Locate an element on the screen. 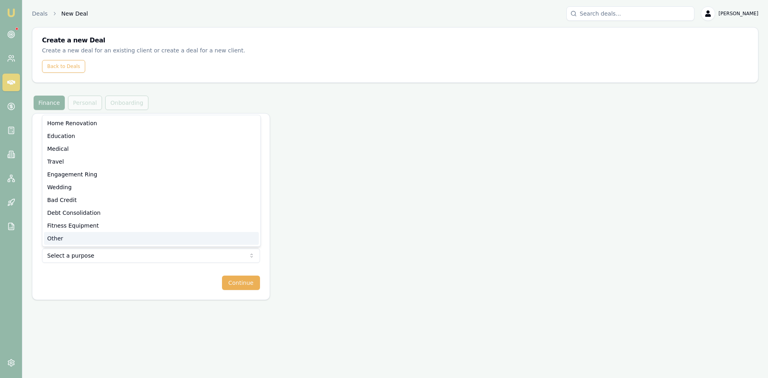 The image size is (768, 378). span: Education is located at coordinates (61, 136).